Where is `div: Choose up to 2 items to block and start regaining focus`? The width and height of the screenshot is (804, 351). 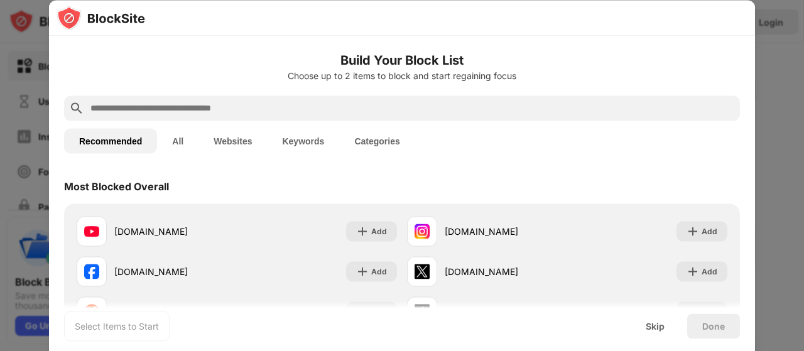
div: Choose up to 2 items to block and start regaining focus is located at coordinates (402, 75).